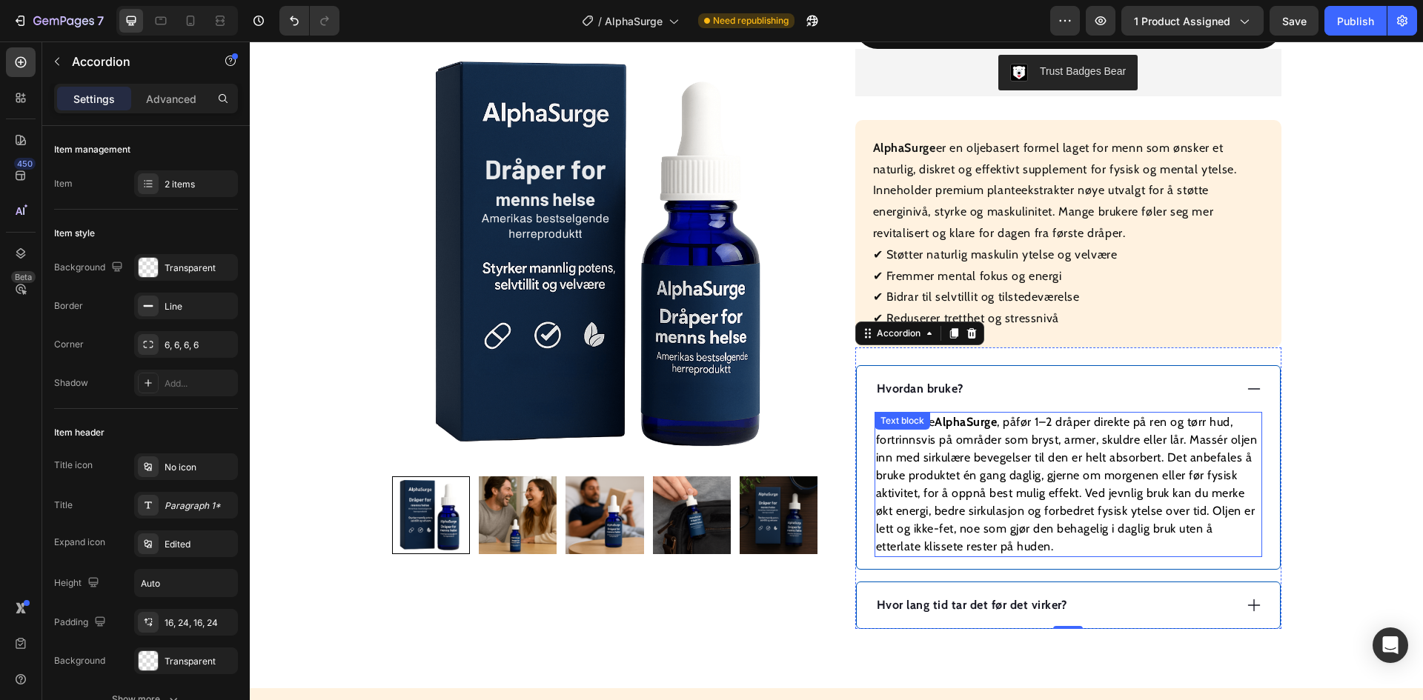 This screenshot has width=1423, height=700. What do you see at coordinates (652, 379) in the screenshot?
I see `div: Text block` at bounding box center [652, 379].